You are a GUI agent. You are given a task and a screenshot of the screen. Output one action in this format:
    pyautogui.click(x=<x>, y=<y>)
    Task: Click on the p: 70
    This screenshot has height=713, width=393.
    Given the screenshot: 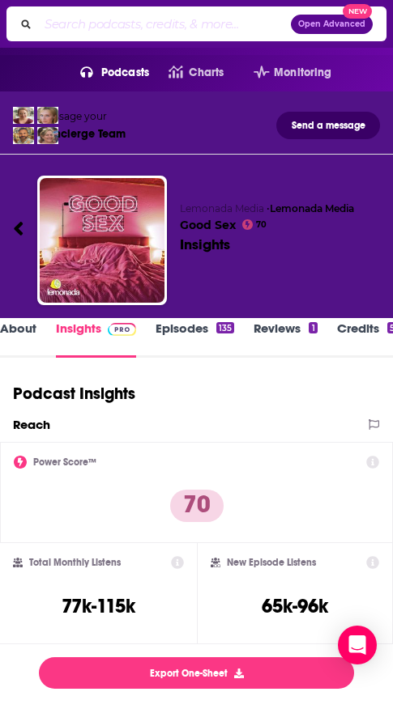 What is the action you would take?
    pyautogui.click(x=197, y=506)
    